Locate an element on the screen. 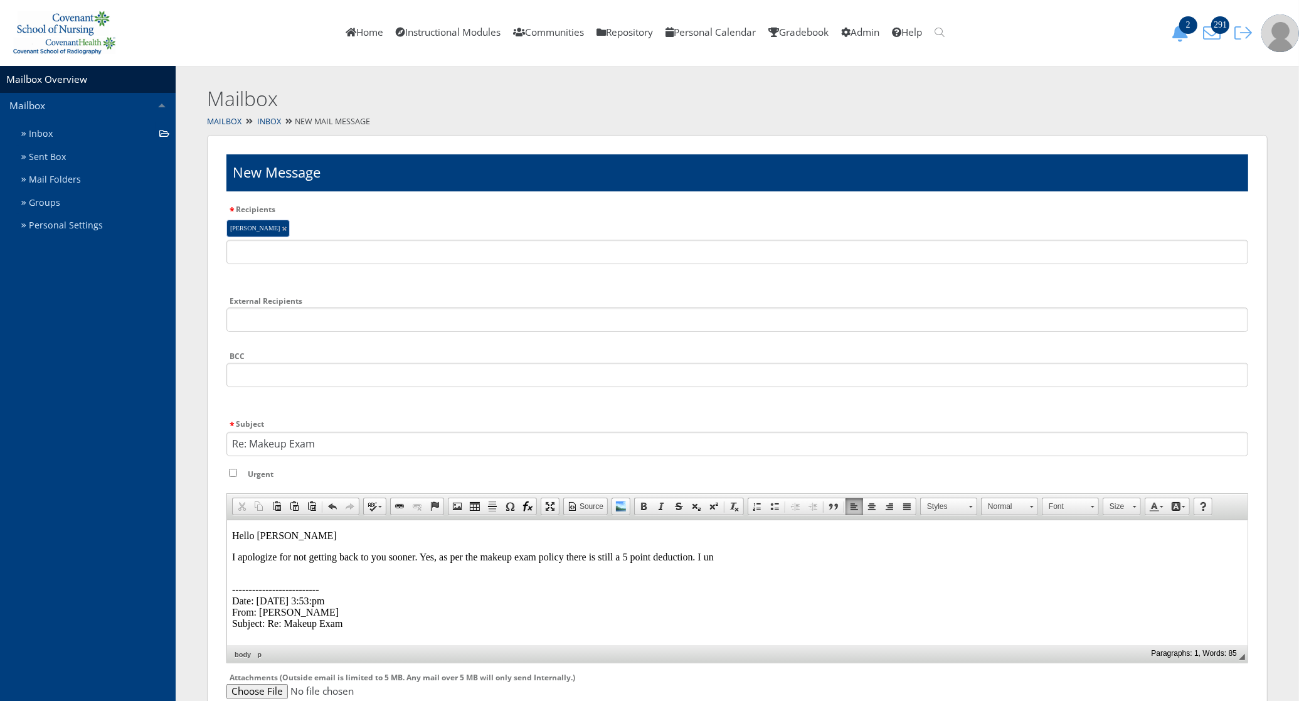 Image resolution: width=1299 pixels, height=701 pixels. a: Paste as plain text is located at coordinates (294, 506).